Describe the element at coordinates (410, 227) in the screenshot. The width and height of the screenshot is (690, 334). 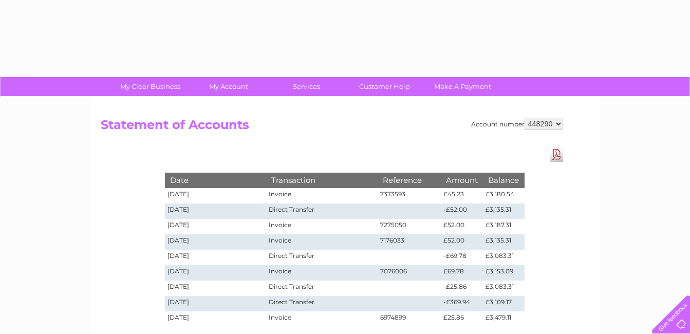
I see `td: 7275050` at that location.